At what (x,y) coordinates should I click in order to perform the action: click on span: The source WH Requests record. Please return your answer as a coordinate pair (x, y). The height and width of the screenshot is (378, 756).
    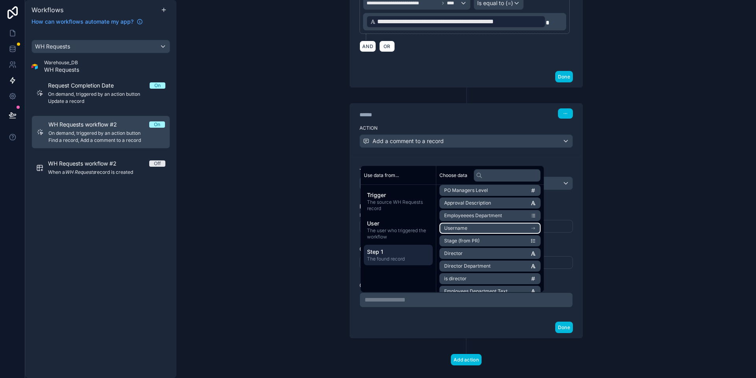
    Looking at the image, I should click on (398, 205).